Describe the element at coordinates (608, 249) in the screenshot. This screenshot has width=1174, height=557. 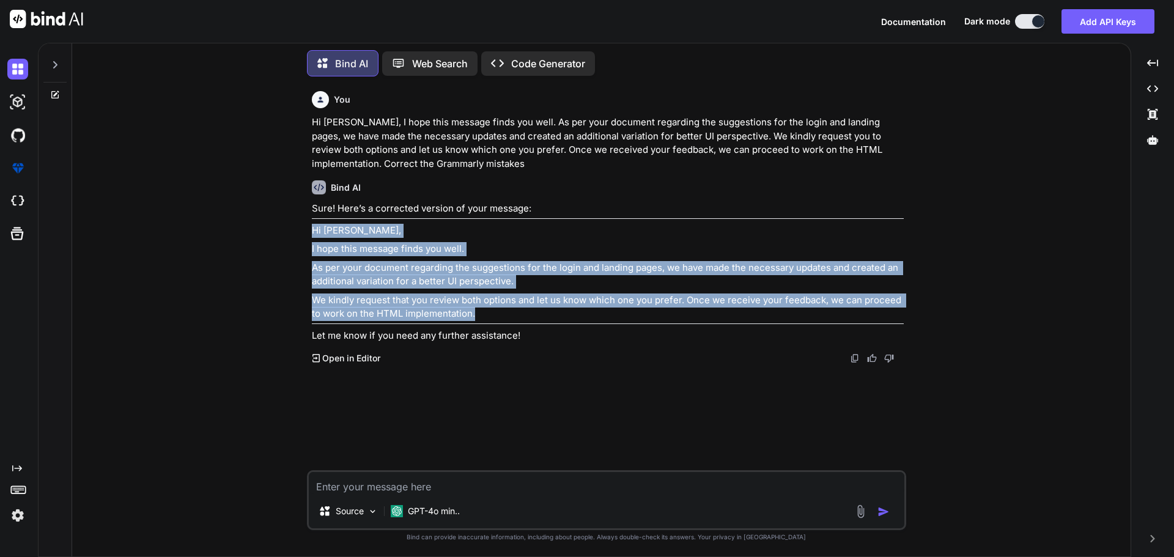
I see `p: I hope this message finds you well.` at that location.